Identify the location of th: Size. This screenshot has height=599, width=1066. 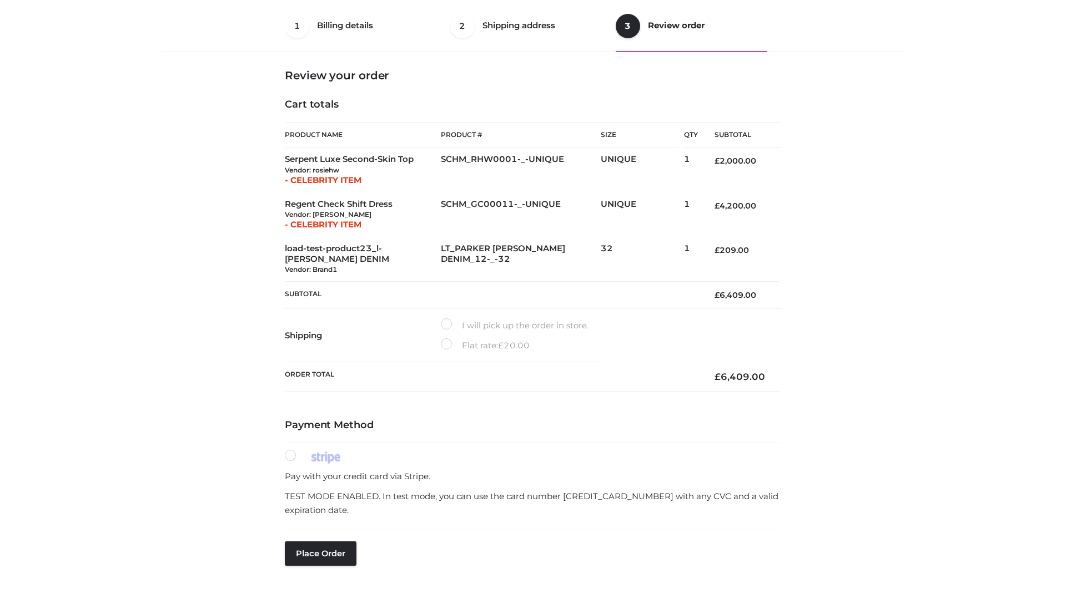
(639, 135).